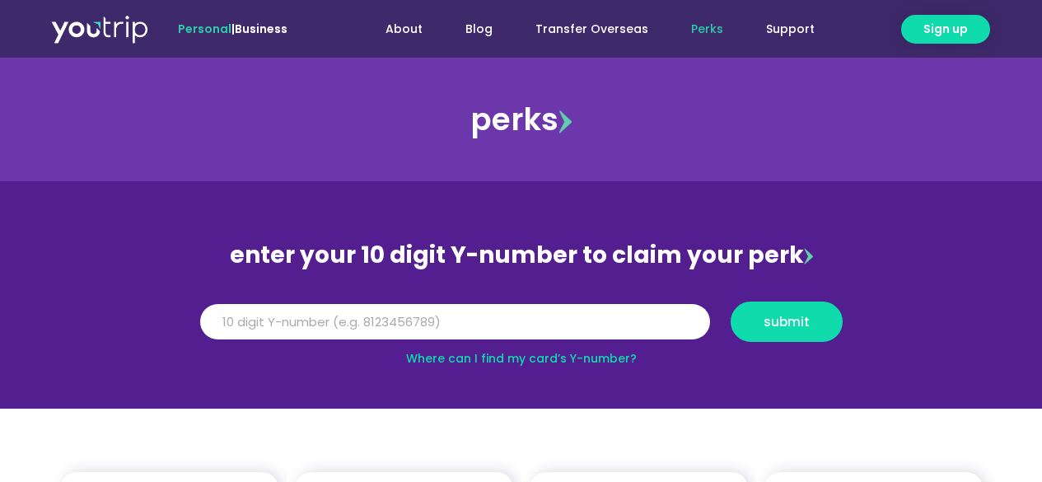 The width and height of the screenshot is (1042, 482). What do you see at coordinates (584, 29) in the screenshot?
I see `nav: Menu` at bounding box center [584, 29].